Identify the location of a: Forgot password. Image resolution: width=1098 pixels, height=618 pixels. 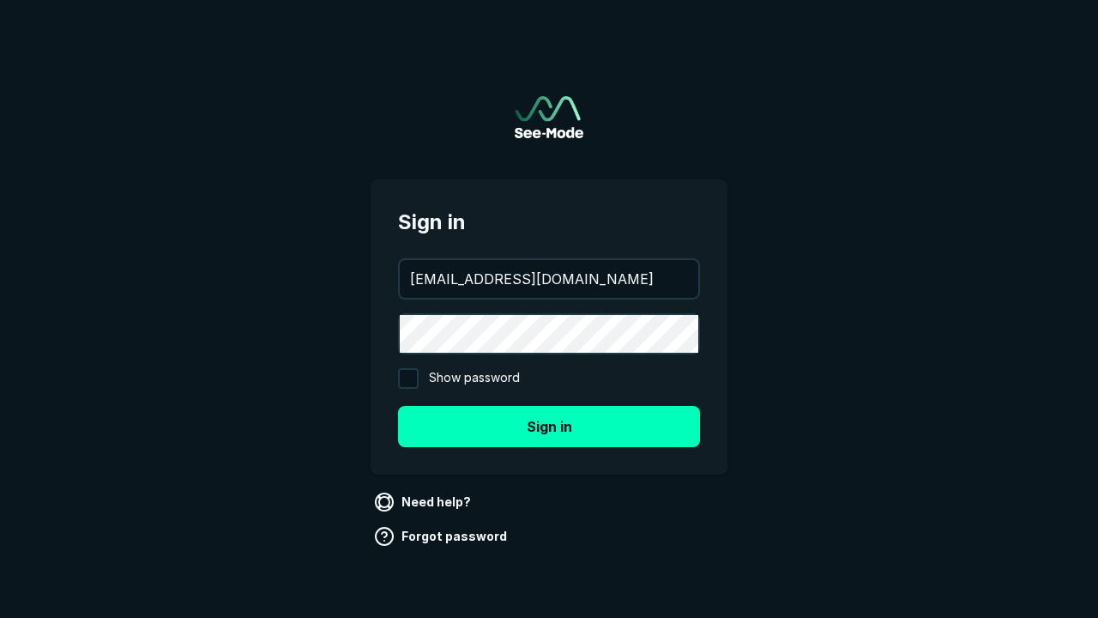
(442, 536).